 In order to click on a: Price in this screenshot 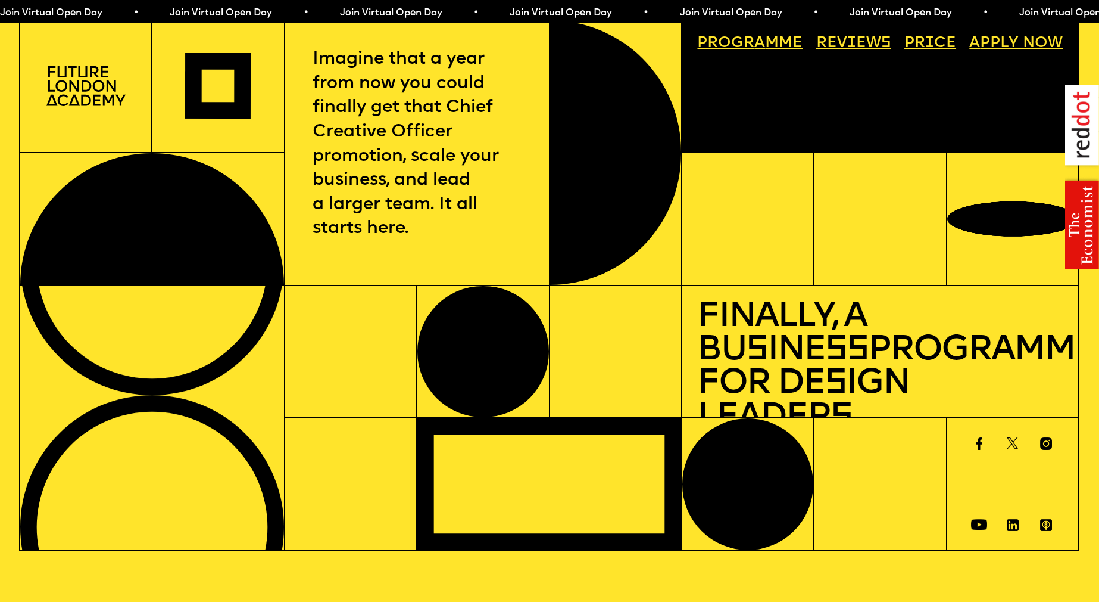, I will do `click(930, 43)`.